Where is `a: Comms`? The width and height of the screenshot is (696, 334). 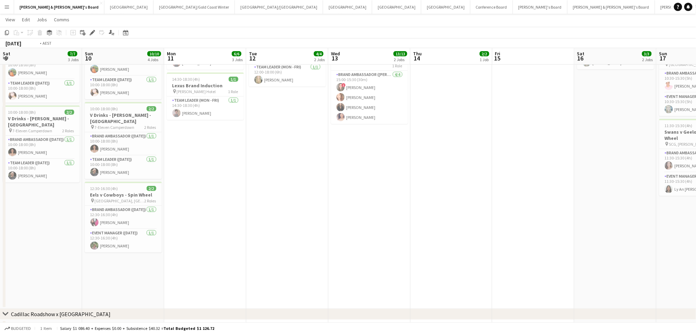 a: Comms is located at coordinates (61, 20).